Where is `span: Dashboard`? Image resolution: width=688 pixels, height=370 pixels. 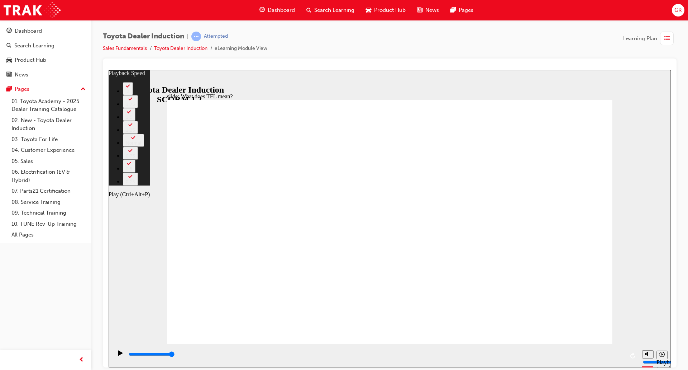
span: Dashboard is located at coordinates (281, 10).